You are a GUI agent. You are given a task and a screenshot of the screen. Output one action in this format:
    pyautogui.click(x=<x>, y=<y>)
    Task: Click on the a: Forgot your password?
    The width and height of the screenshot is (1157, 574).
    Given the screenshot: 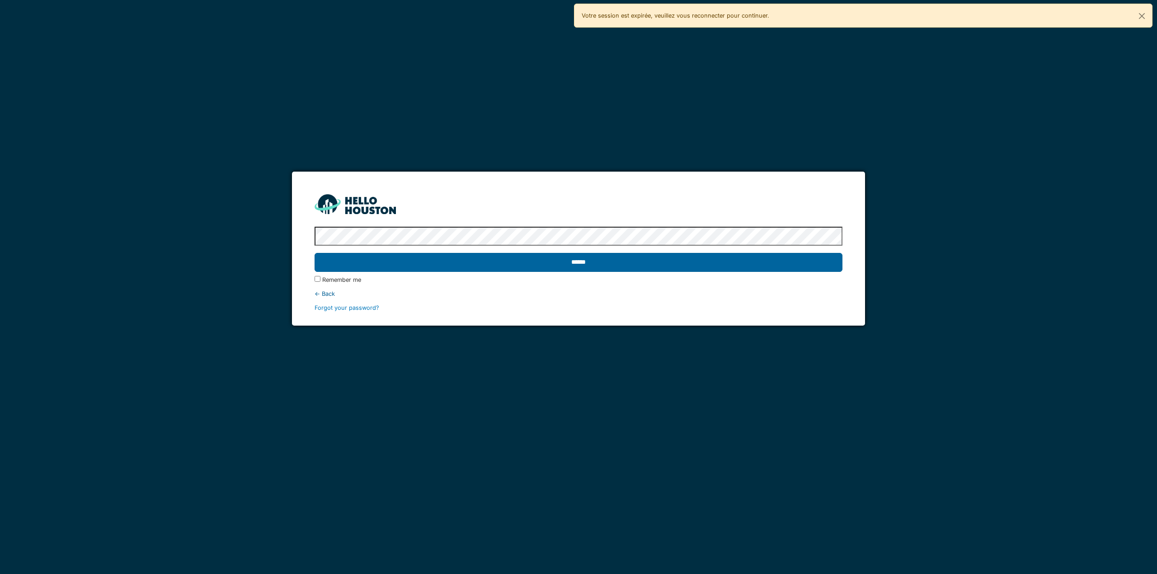 What is the action you would take?
    pyautogui.click(x=347, y=308)
    